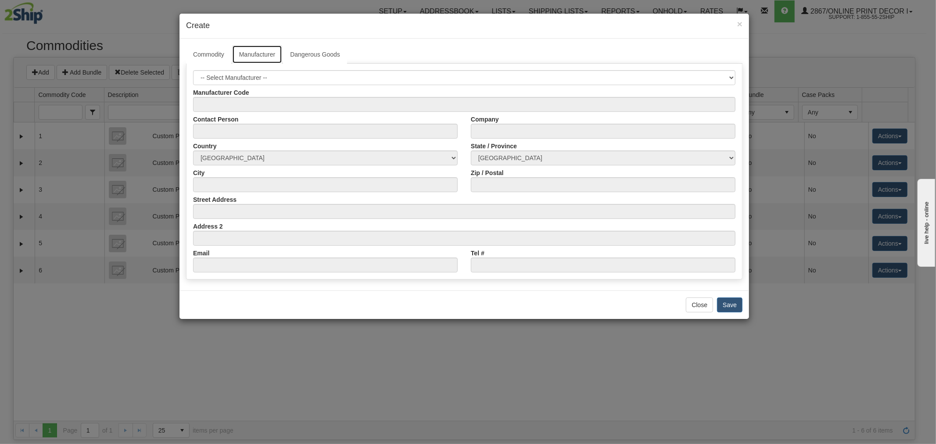 Image resolution: width=936 pixels, height=444 pixels. Describe the element at coordinates (44, 11) in the screenshot. I see `div: live help - online` at that location.